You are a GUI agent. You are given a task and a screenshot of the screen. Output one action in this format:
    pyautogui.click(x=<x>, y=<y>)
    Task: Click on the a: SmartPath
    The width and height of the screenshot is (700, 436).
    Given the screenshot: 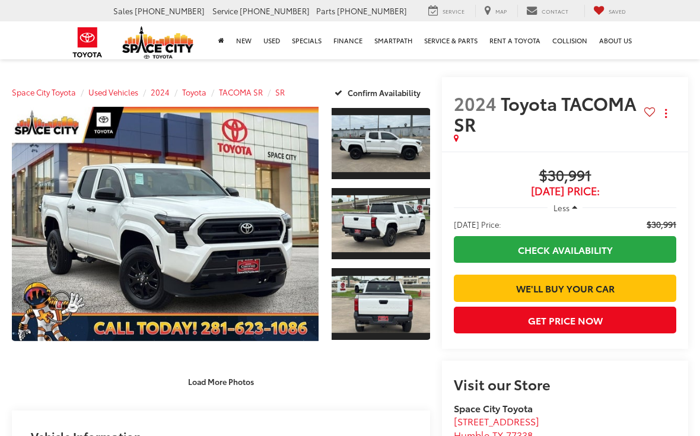 What is the action you would take?
    pyautogui.click(x=393, y=40)
    